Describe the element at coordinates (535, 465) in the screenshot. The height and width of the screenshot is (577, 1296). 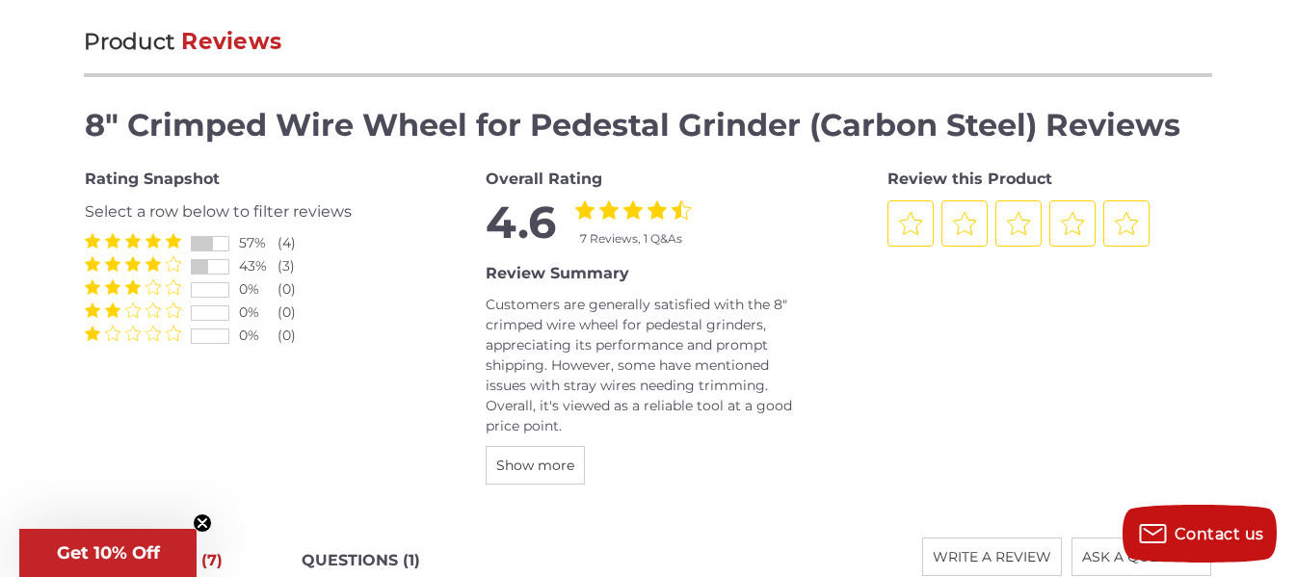
I see `span: Show more` at that location.